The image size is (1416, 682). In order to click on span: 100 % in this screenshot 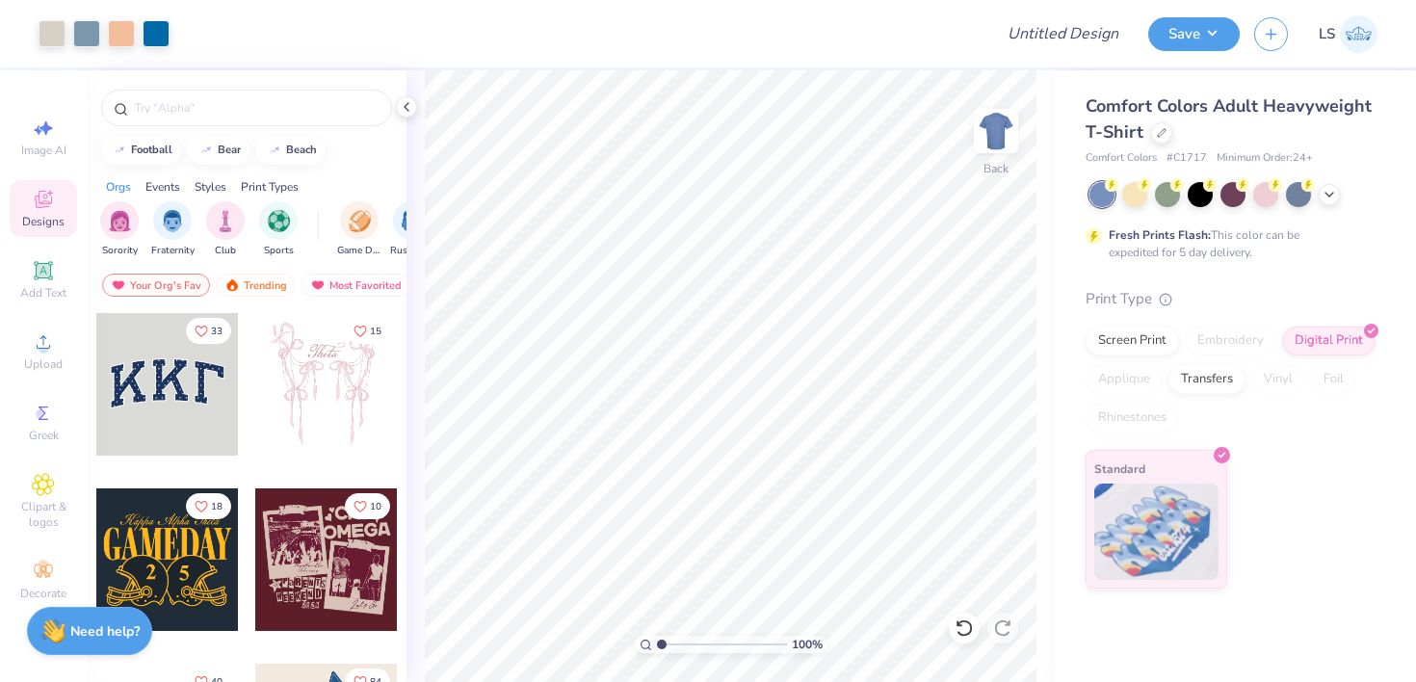, I will do `click(807, 644)`.